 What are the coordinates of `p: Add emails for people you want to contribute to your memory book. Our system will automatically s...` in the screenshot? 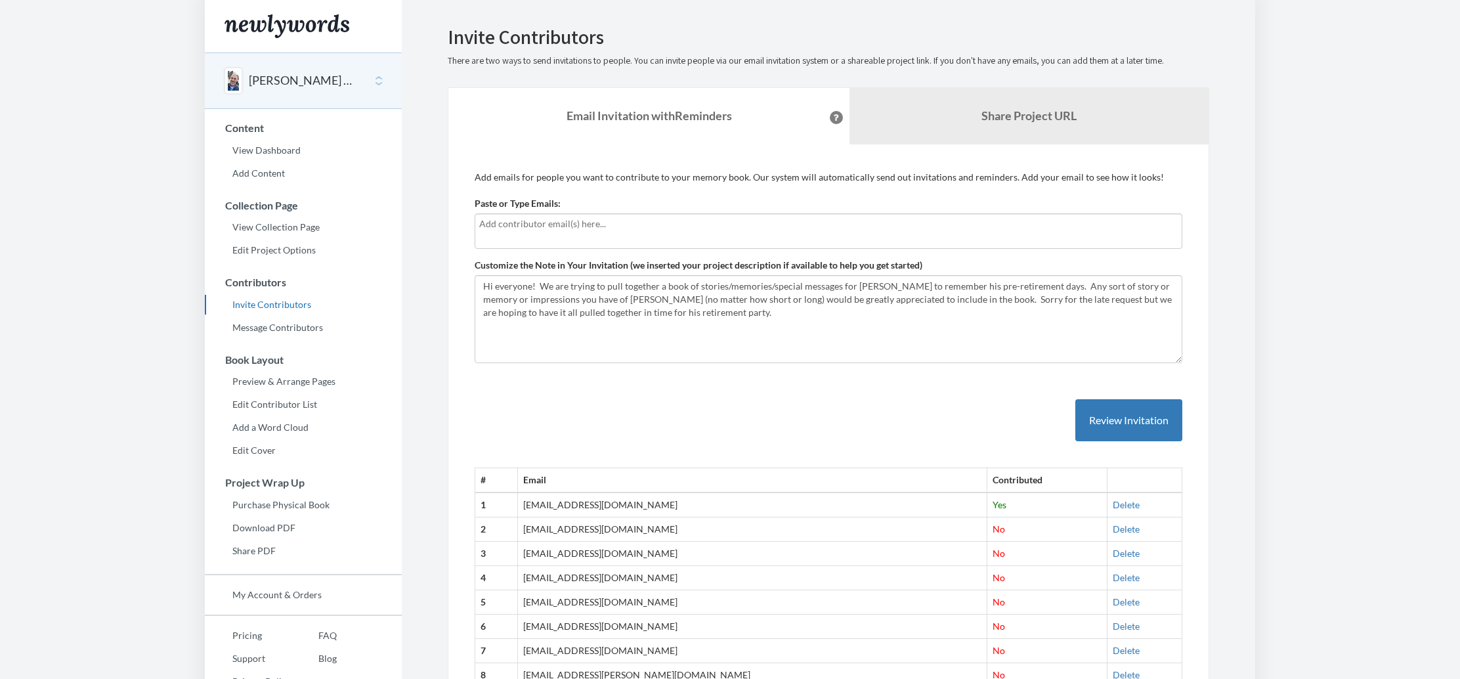 It's located at (828, 177).